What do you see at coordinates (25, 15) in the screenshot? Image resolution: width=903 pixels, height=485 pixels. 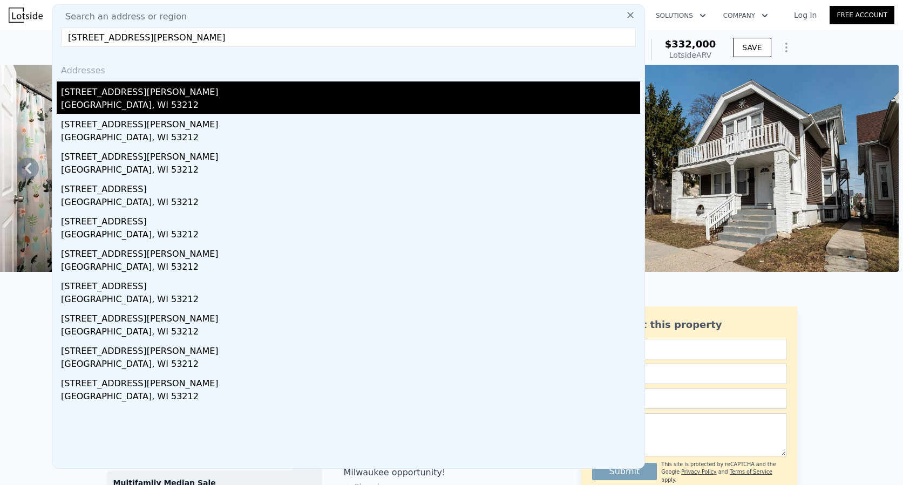 I see `img: Lotside` at bounding box center [25, 15].